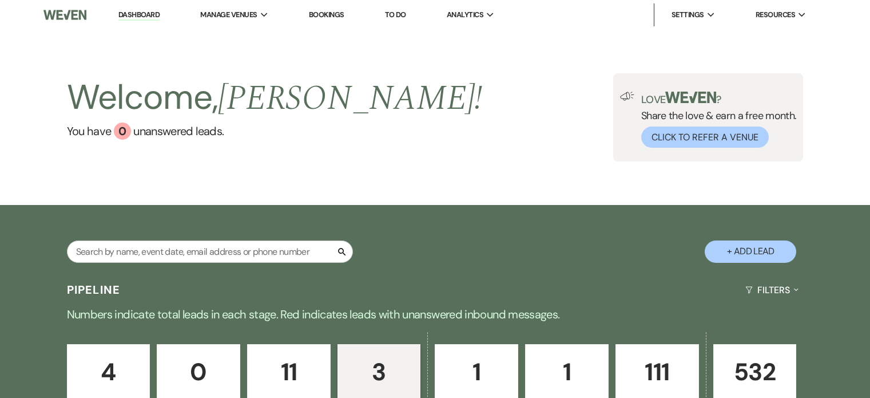  Describe the element at coordinates (772, 290) in the screenshot. I see `button: Filters` at that location.